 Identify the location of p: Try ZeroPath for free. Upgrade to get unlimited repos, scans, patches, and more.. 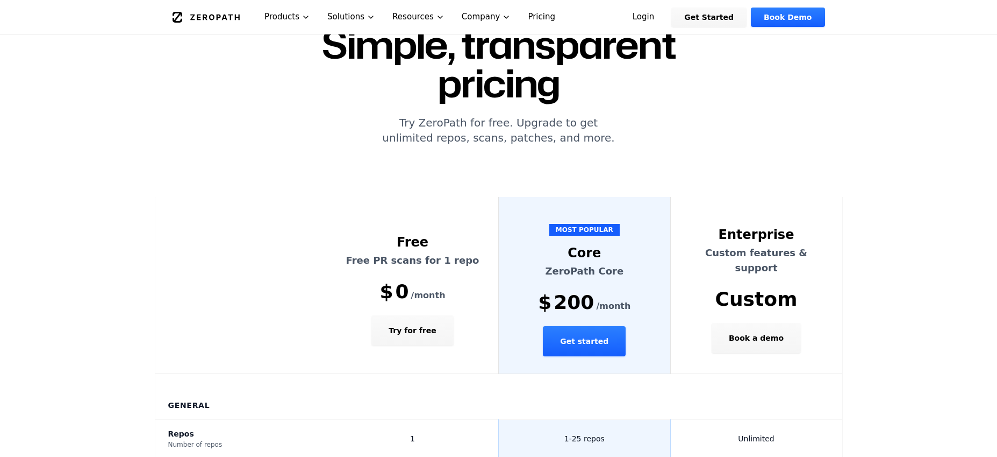
(499, 130).